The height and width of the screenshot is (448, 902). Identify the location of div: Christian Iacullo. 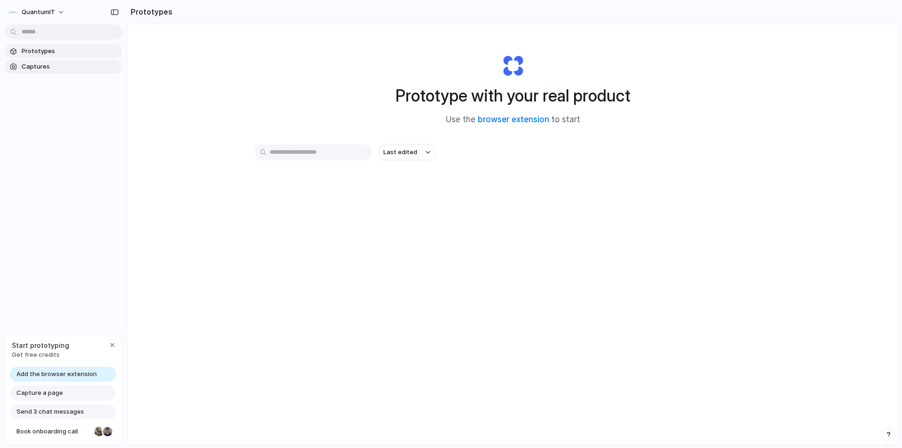
(108, 431).